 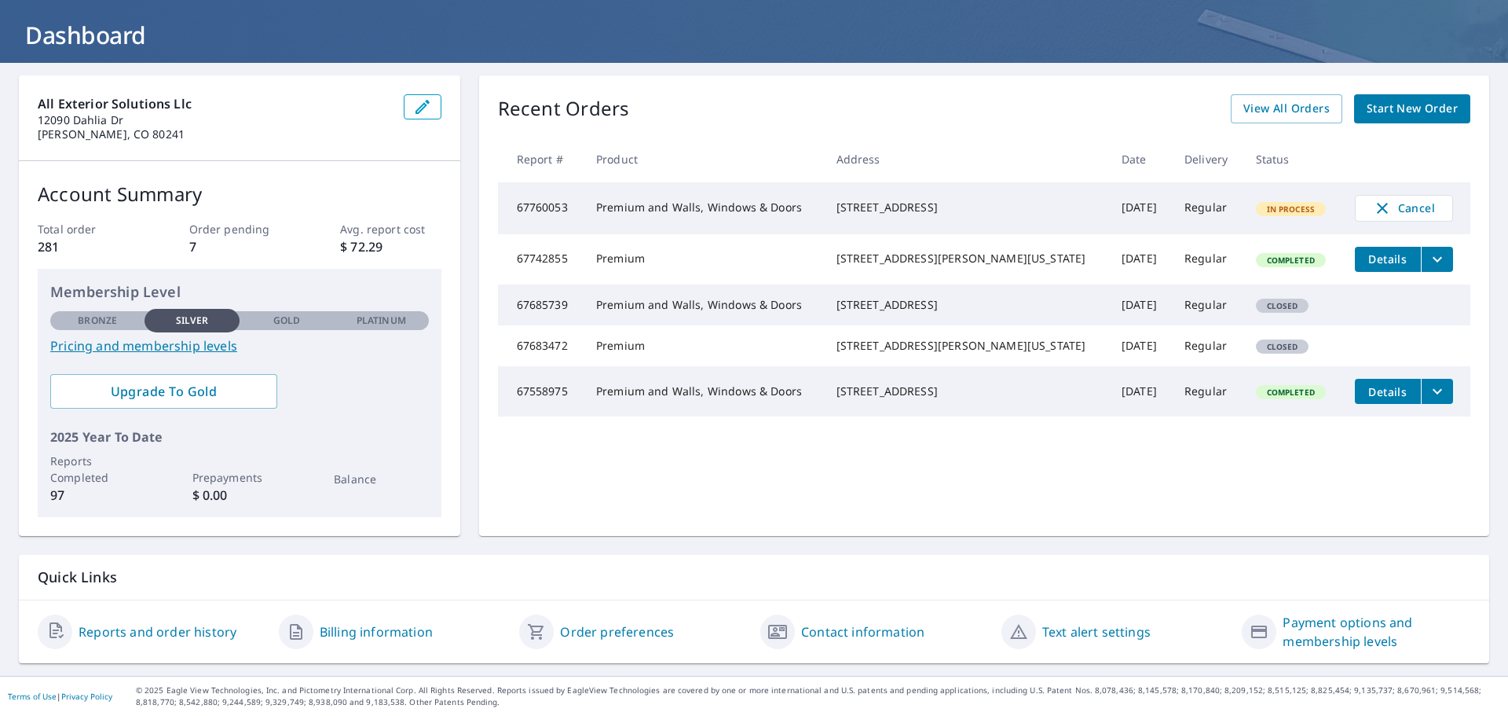 I want to click on a: Reports and order history, so click(x=157, y=631).